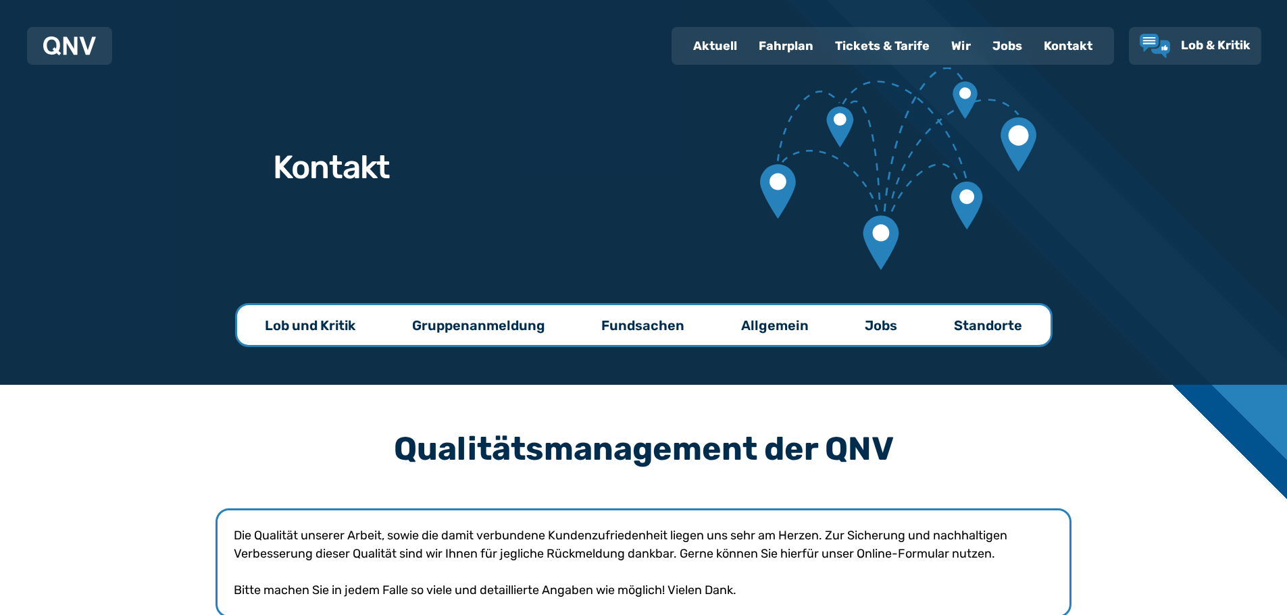 The width and height of the screenshot is (1287, 615). Describe the element at coordinates (1215, 45) in the screenshot. I see `span: Lob & Kritik` at that location.